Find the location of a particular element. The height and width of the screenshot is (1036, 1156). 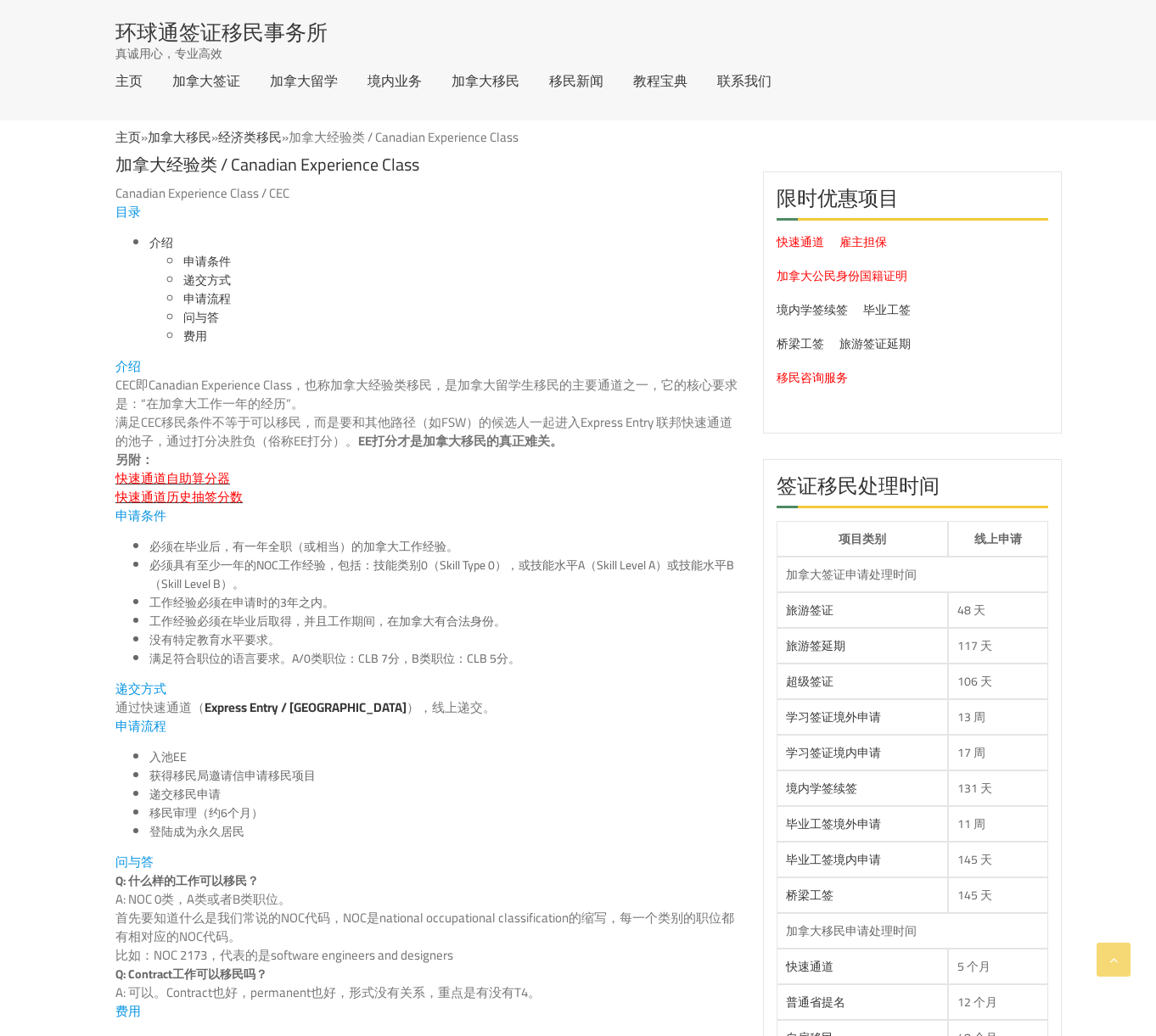

li: 登陆成为永久居民 is located at coordinates (443, 832).